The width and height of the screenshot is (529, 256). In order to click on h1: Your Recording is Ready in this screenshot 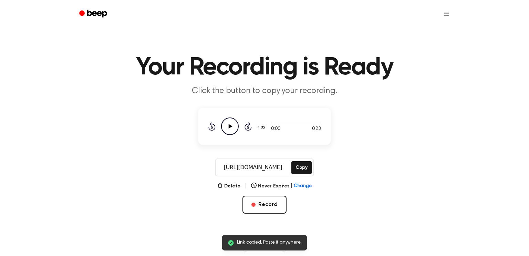, I will do `click(264, 67)`.